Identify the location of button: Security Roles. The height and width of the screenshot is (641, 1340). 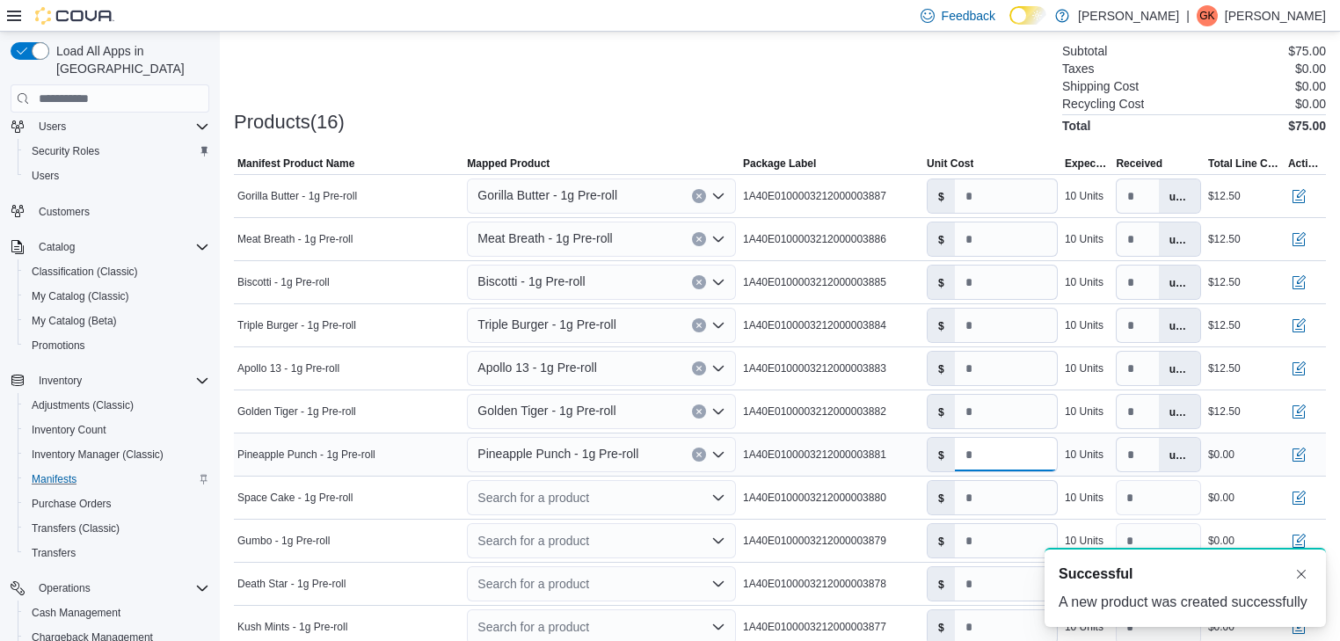
(117, 151).